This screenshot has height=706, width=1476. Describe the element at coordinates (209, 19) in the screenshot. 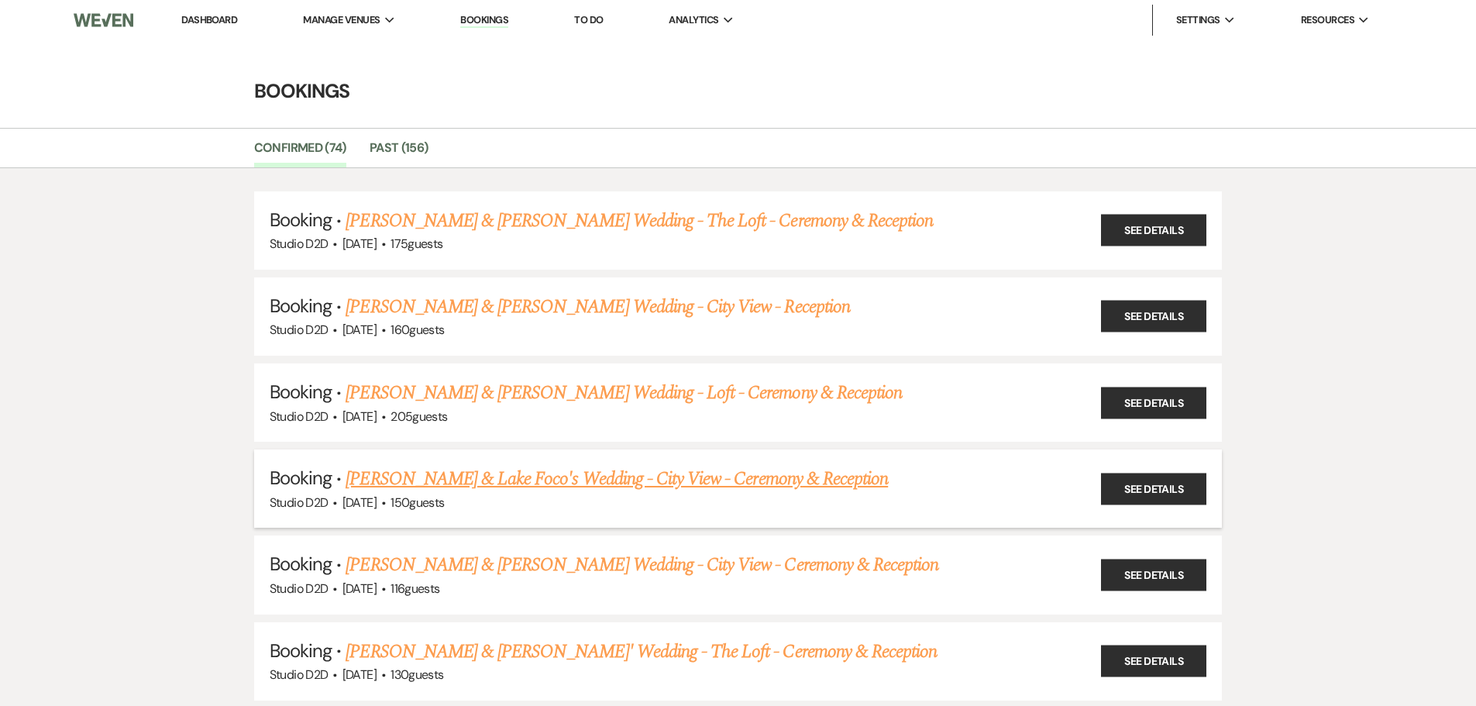

I see `a: Dashboard` at that location.